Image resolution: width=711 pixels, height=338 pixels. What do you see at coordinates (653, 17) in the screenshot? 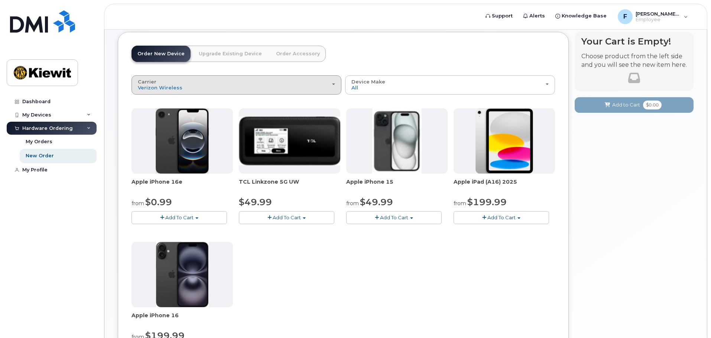
I see `div: Francisco.Avila` at bounding box center [653, 17].